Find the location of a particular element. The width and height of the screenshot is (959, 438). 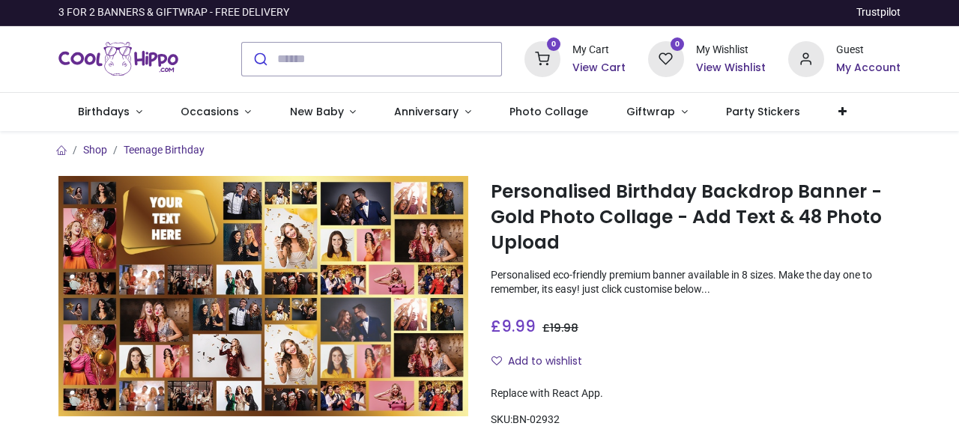

img: Cool Hippo is located at coordinates (118, 59).